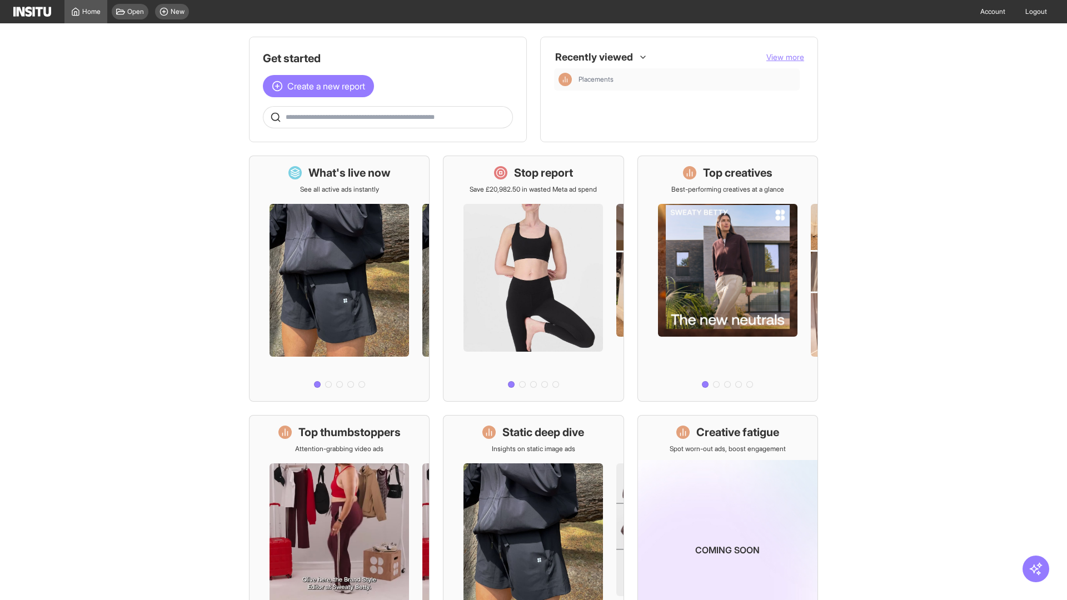 The height and width of the screenshot is (600, 1067). I want to click on span: Home, so click(91, 12).